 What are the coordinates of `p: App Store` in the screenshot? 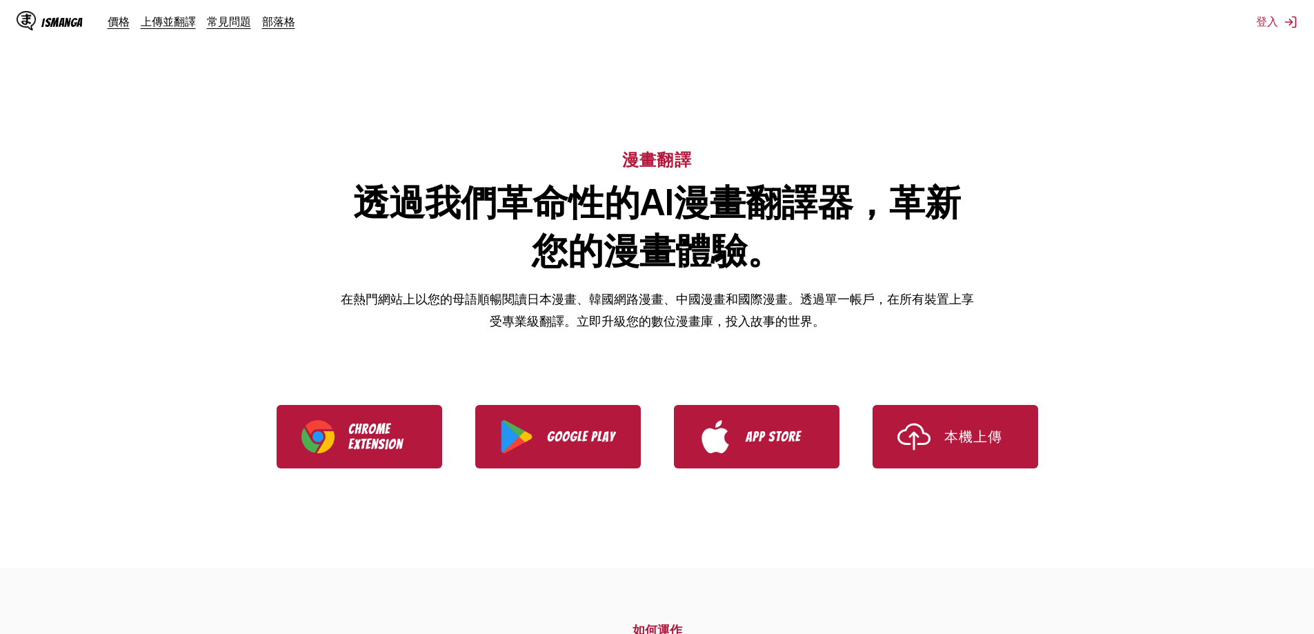 It's located at (780, 437).